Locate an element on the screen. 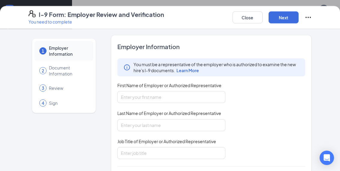  span: 1 is located at coordinates (43, 51).